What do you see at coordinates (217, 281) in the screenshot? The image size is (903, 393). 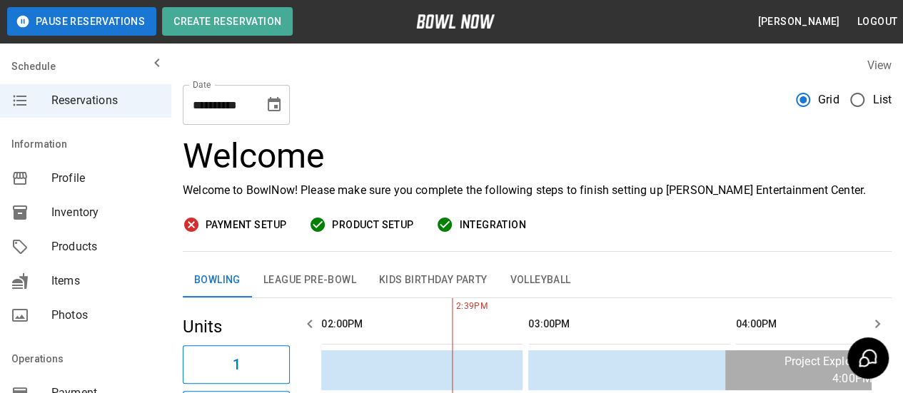 I see `button: Bowling` at bounding box center [217, 281].